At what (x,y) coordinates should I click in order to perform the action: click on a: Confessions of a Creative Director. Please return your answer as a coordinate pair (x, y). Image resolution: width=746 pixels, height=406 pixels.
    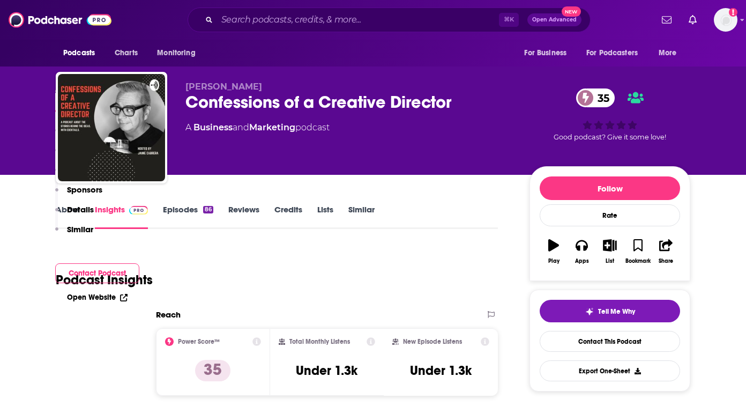
    Looking at the image, I should click on (111, 128).